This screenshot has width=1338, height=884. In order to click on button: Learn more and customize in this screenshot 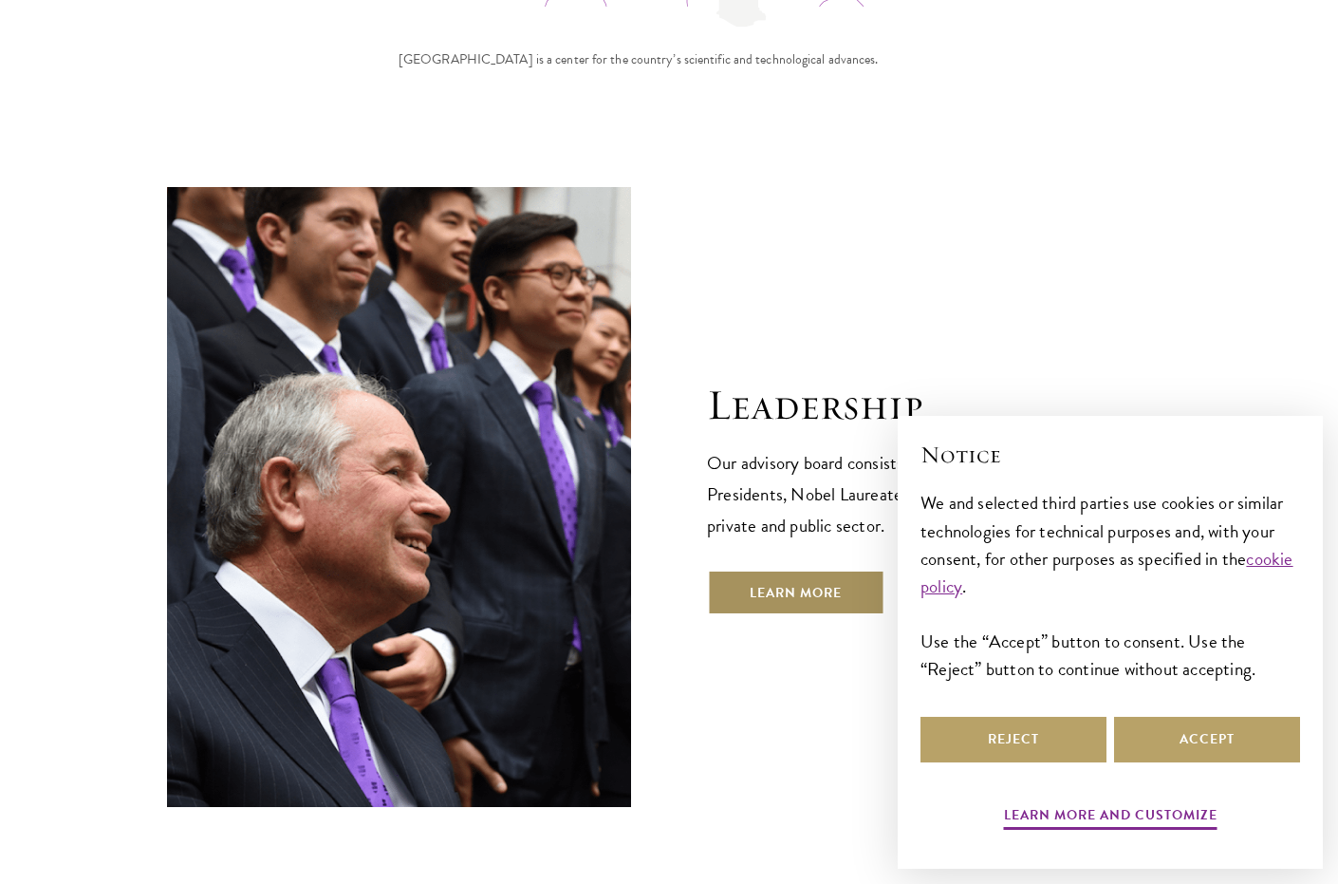, I will do `click(1110, 817)`.